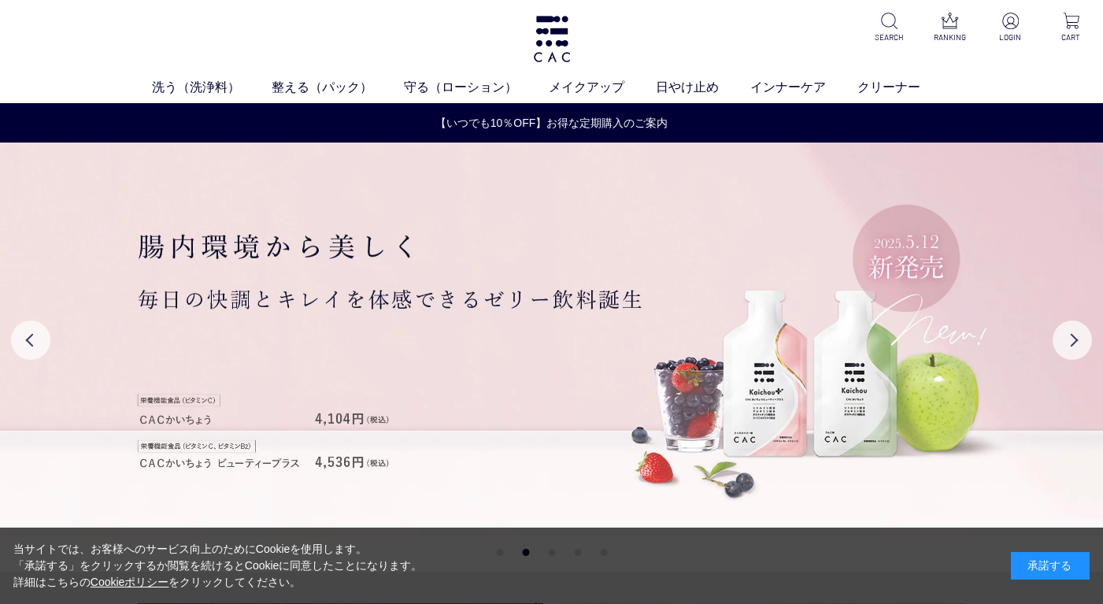  I want to click on a: インナーケア, so click(804, 87).